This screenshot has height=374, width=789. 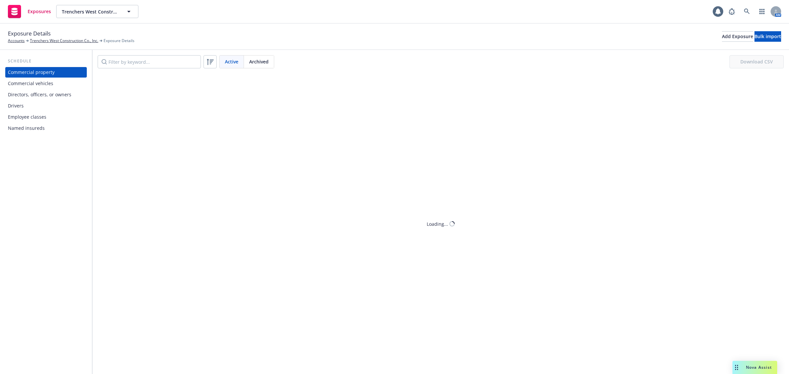 What do you see at coordinates (31, 83) in the screenshot?
I see `div: Commercial vehicles` at bounding box center [31, 83].